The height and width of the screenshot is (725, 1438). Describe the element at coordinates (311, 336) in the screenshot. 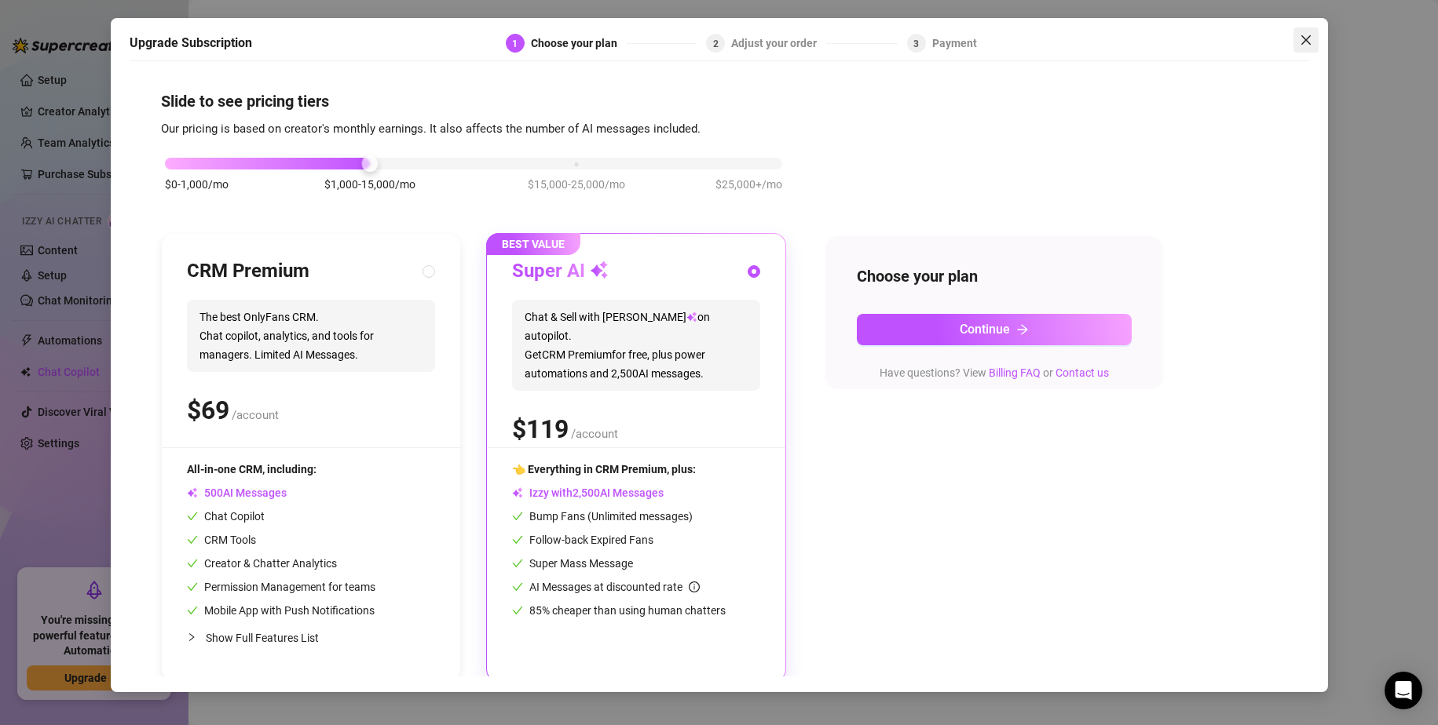

I see `span: The best OnlyFans CRM. Chat copilot, analytics, and tools for managers. Limited AI Messages.` at that location.